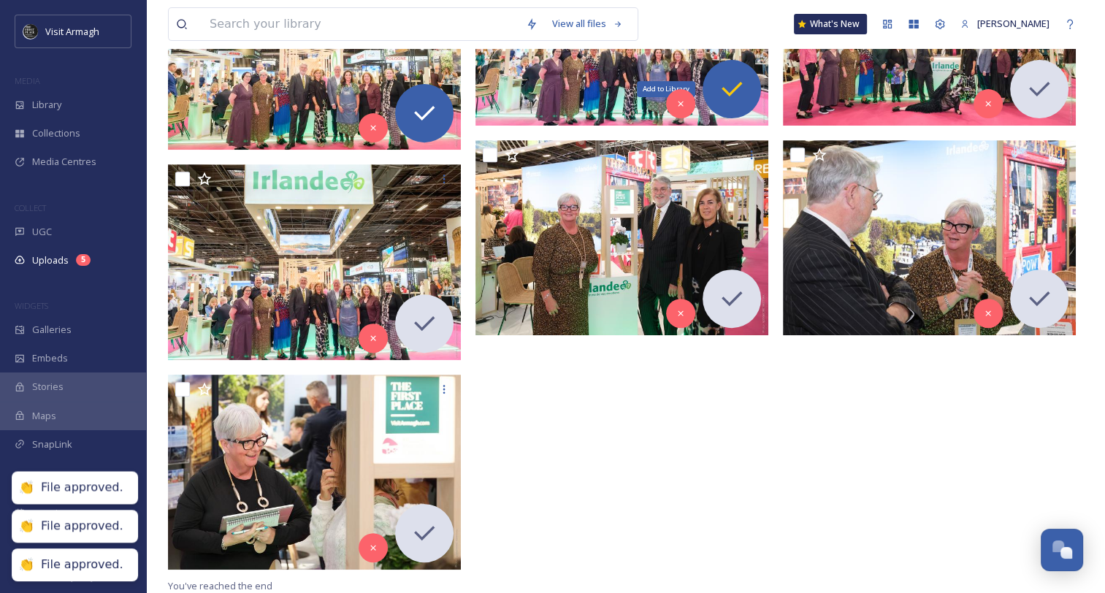 The height and width of the screenshot is (593, 1105). I want to click on span: You've reached the end, so click(220, 586).